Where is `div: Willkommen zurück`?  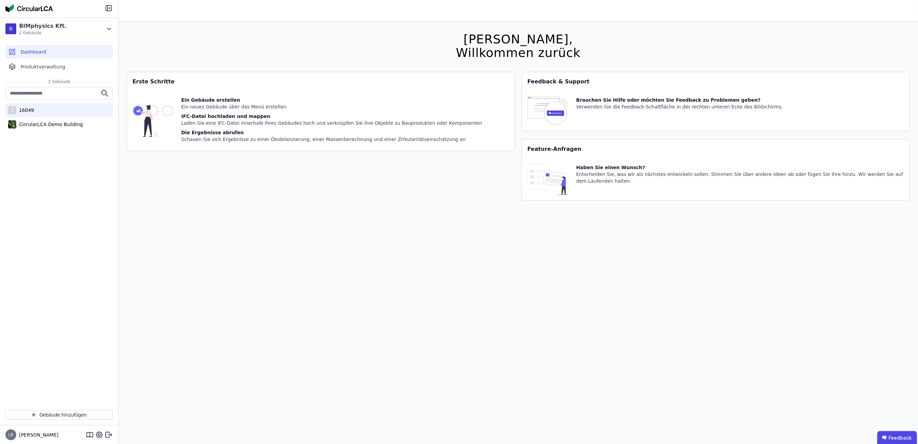 div: Willkommen zurück is located at coordinates (518, 53).